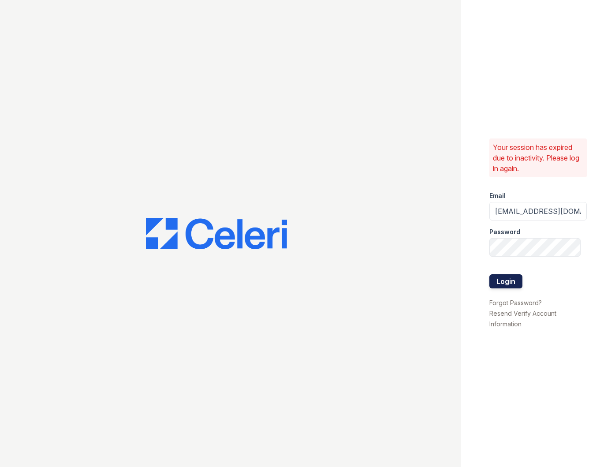 This screenshot has height=467, width=615. Describe the element at coordinates (497, 196) in the screenshot. I see `label: Email` at that location.